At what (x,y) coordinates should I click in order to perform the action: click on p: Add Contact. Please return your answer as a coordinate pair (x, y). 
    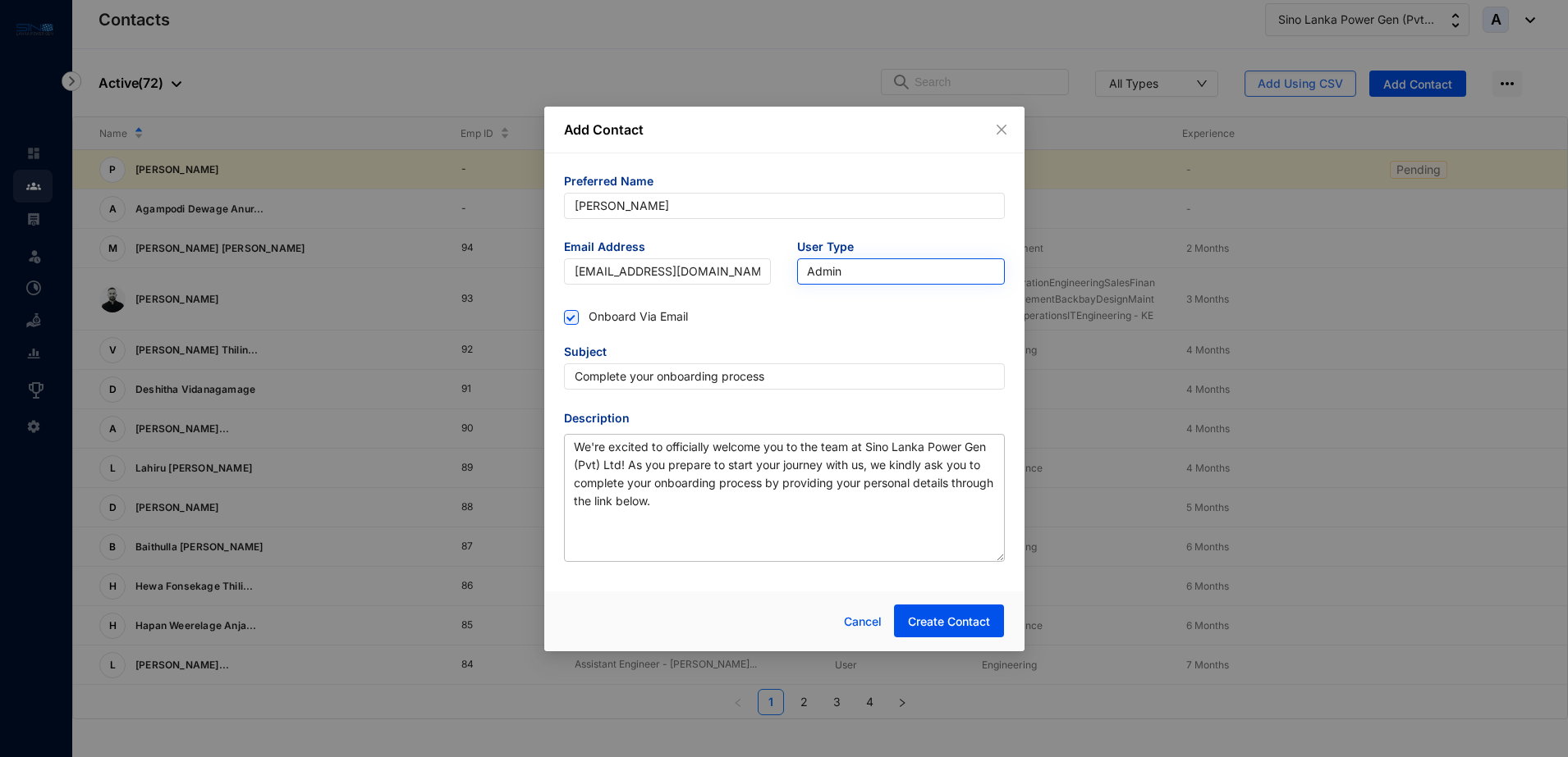
    Looking at the image, I should click on (784, 130).